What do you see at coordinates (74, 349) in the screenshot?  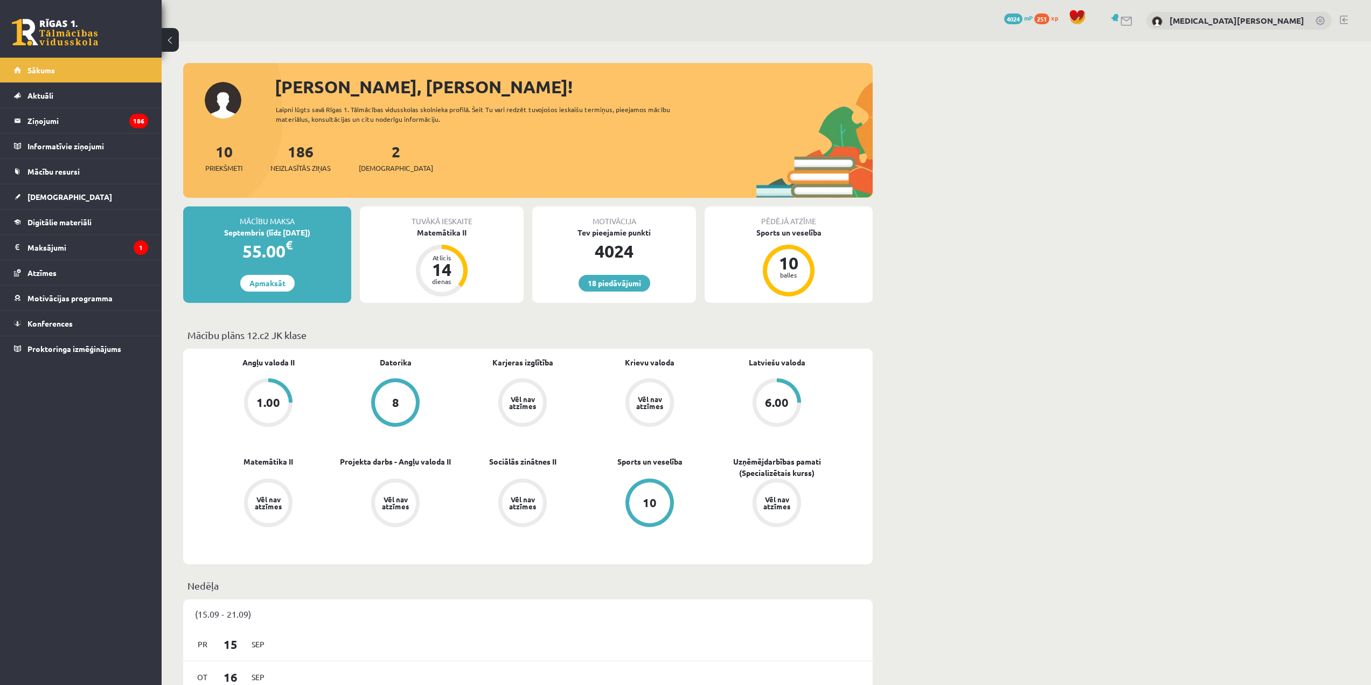 I see `span: Proktoringa izmēģinājums` at bounding box center [74, 349].